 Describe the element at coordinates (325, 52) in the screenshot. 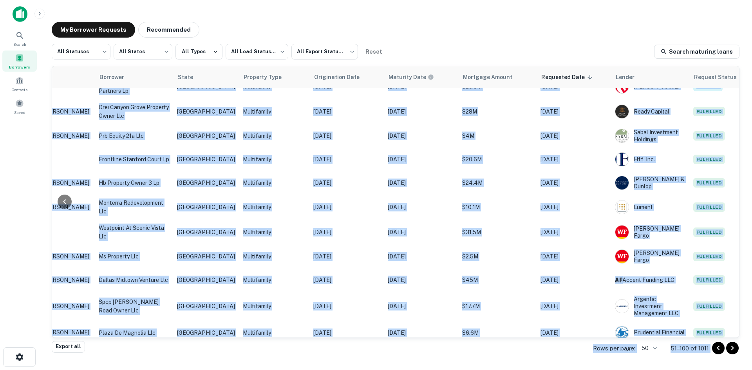

I see `div: All Export Statuses` at that location.